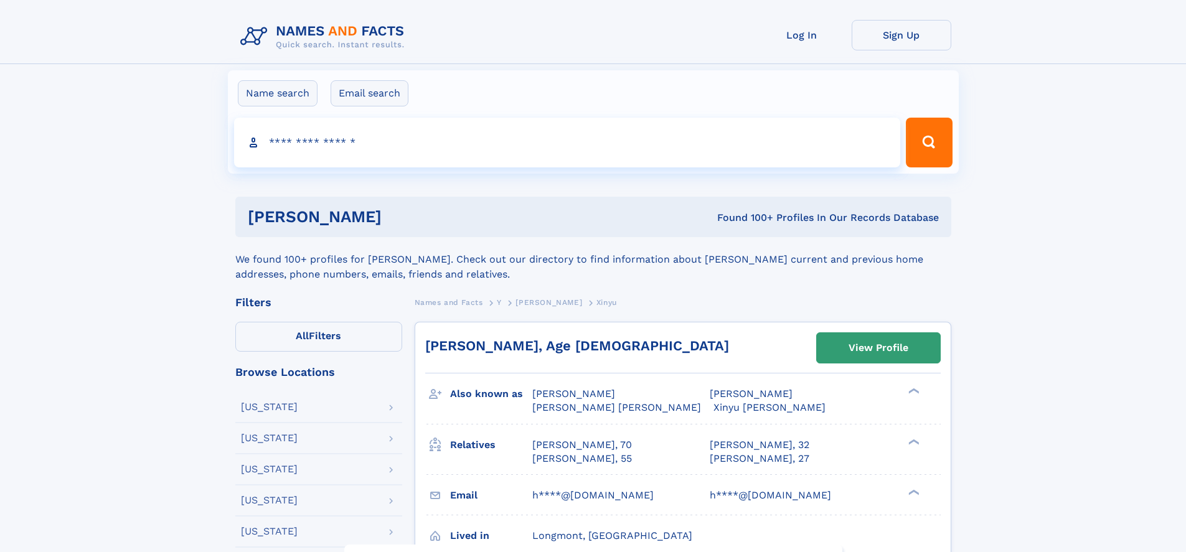 The width and height of the screenshot is (1186, 552). Describe the element at coordinates (278, 93) in the screenshot. I see `label: Name search` at that location.